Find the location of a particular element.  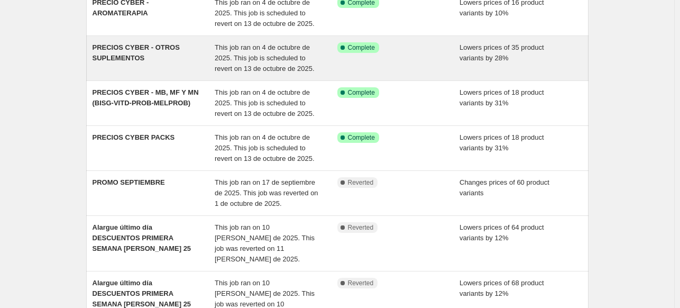

span: PRECIOS CYBER - OTROS SUPLEMENTOS is located at coordinates (136, 52).